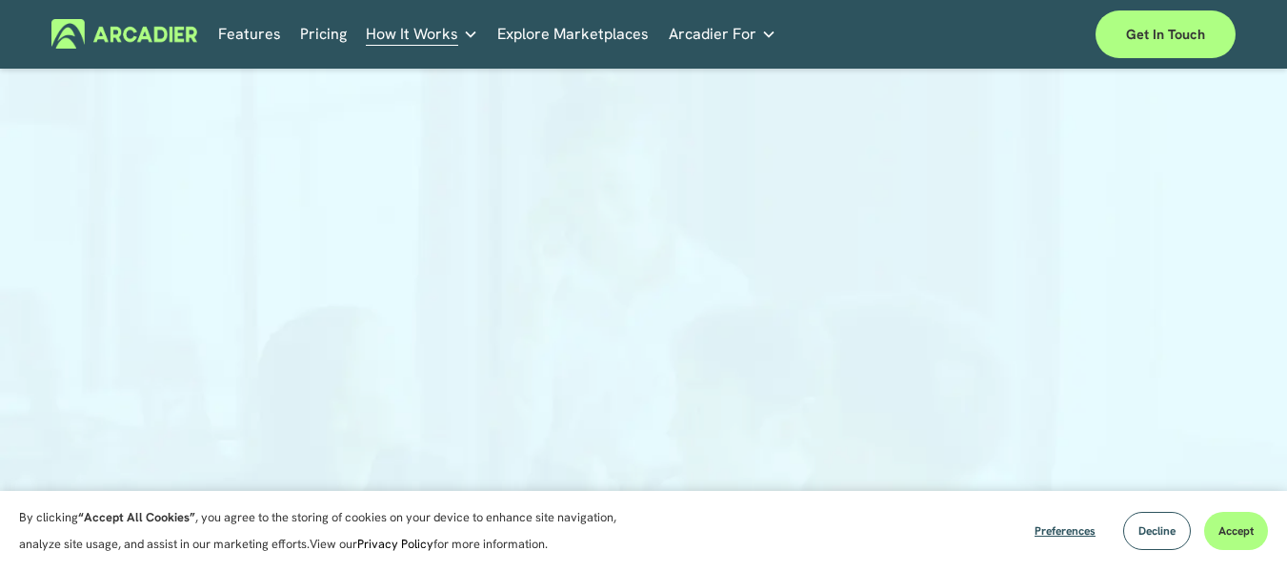  What do you see at coordinates (395, 543) in the screenshot?
I see `a: Privacy Policy` at bounding box center [395, 543].